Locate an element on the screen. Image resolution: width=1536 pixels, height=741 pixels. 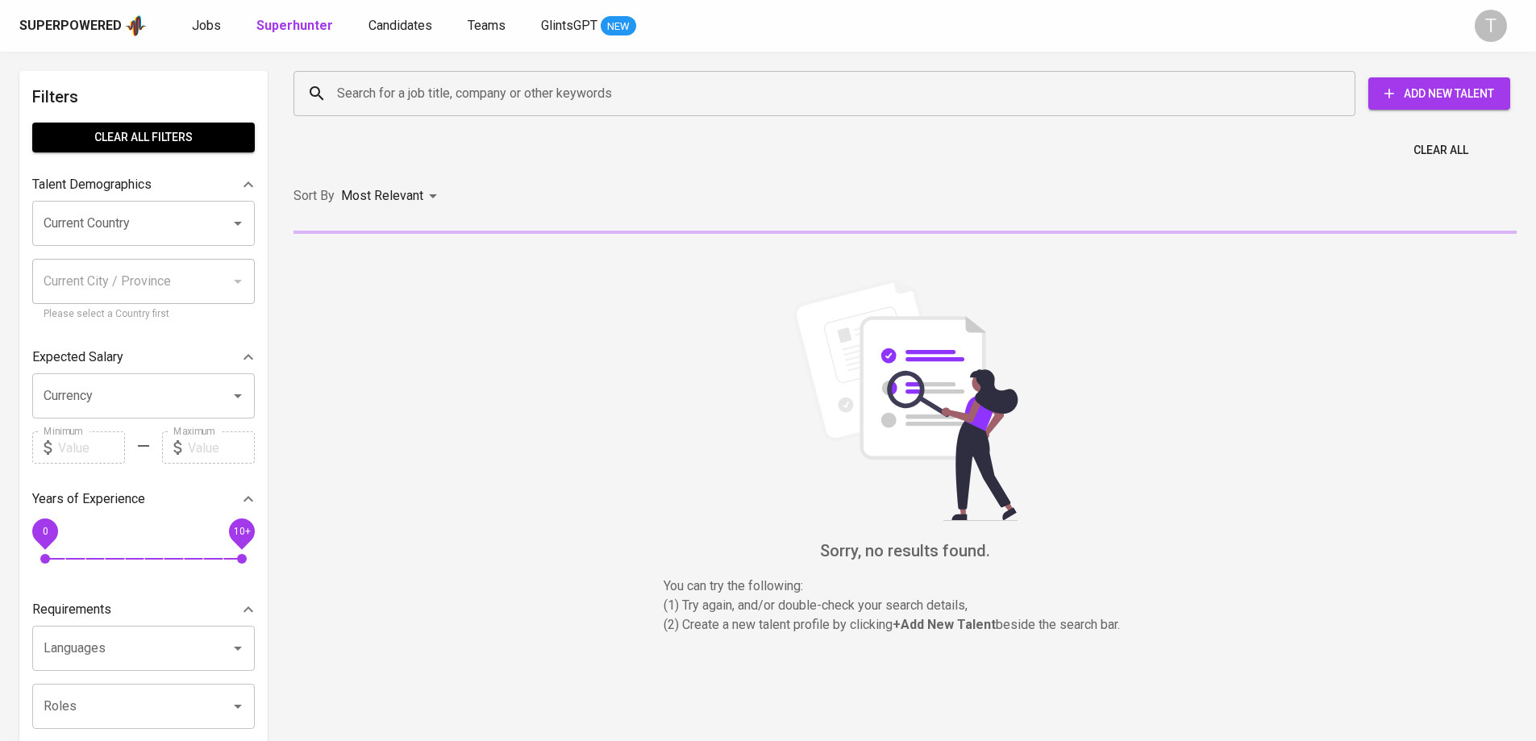
span: 10+ is located at coordinates (241, 531).